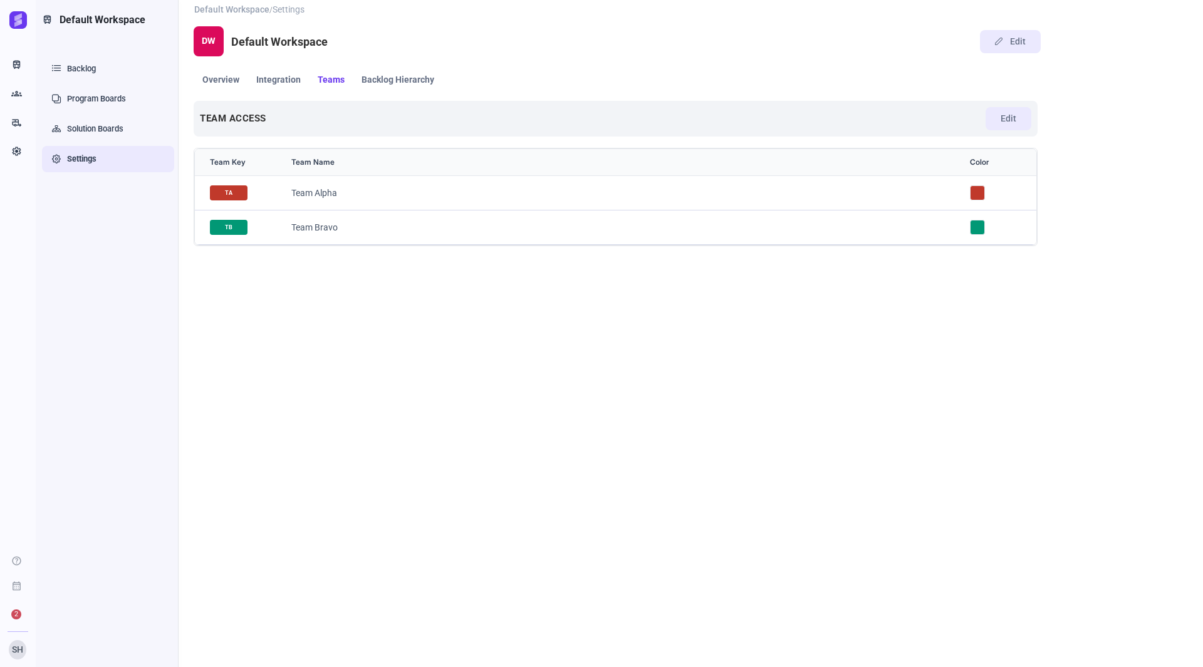  I want to click on h2: Default Workspace, so click(280, 41).